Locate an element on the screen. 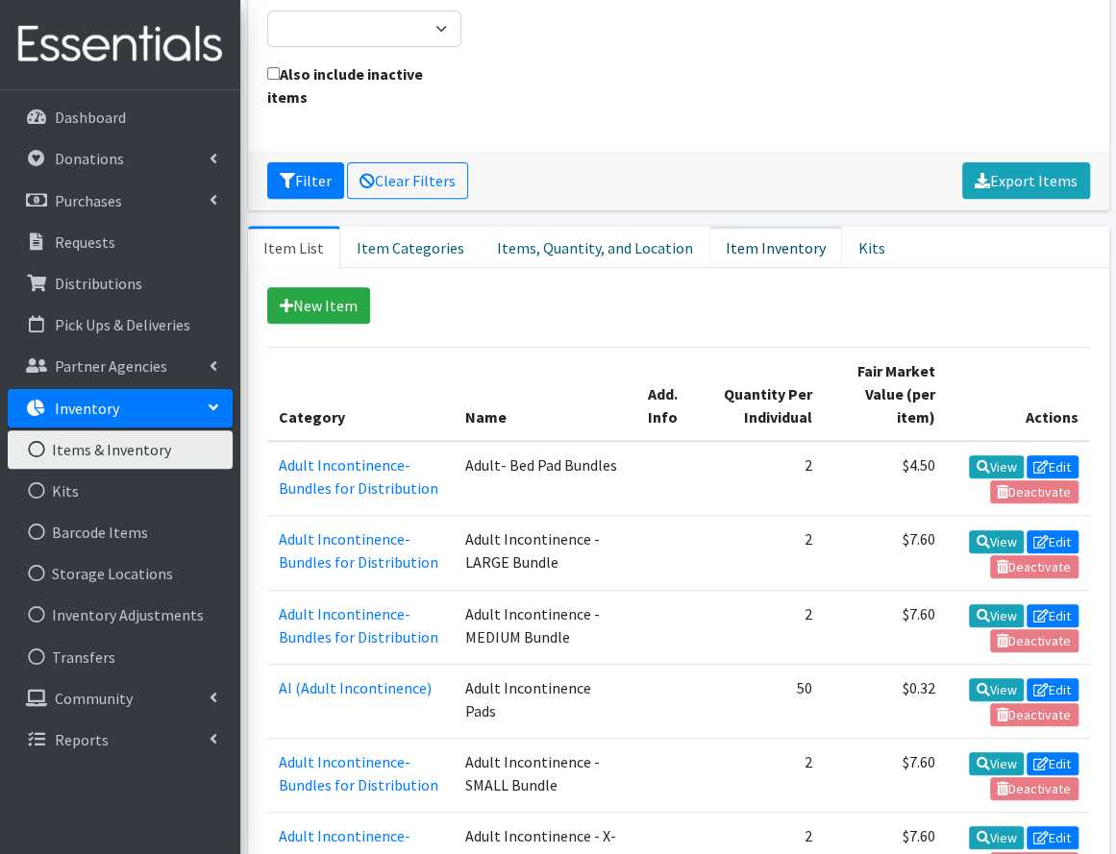 Image resolution: width=1116 pixels, height=854 pixels. p: Partner Agencies is located at coordinates (111, 366).